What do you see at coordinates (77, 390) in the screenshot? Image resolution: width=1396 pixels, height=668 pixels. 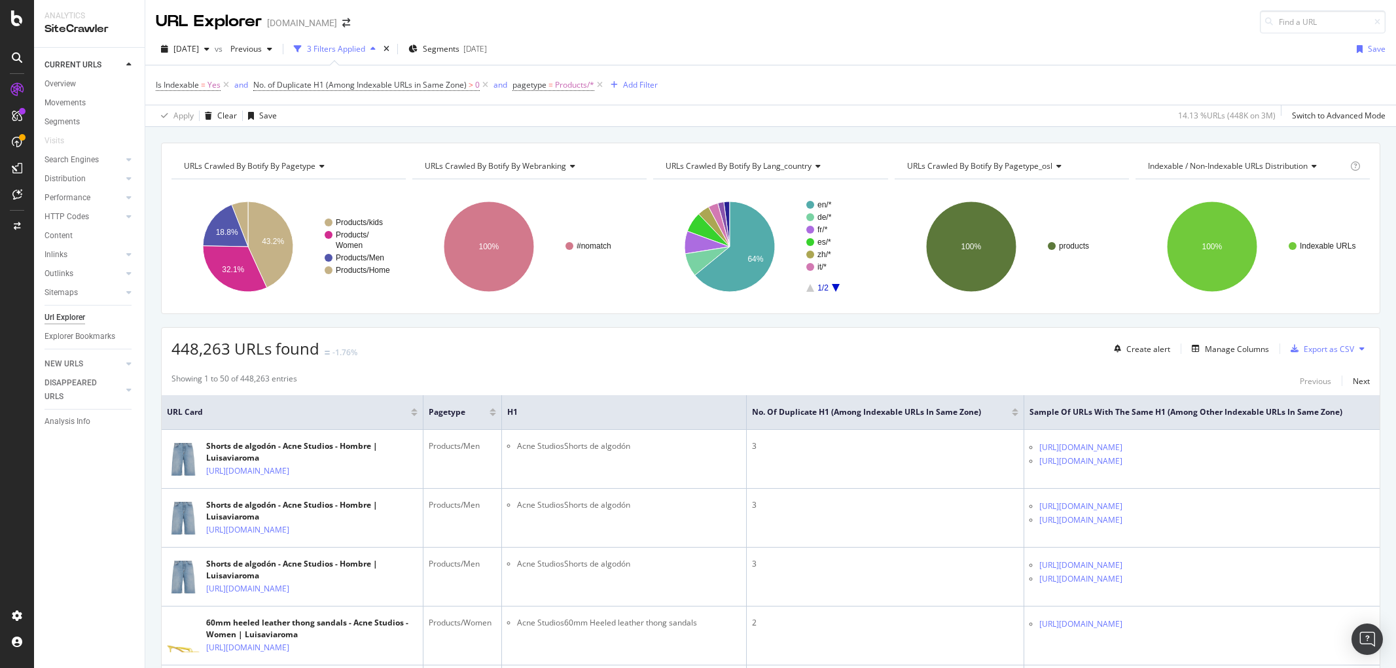 I see `div: DISAPPEARED URLS` at bounding box center [77, 390].